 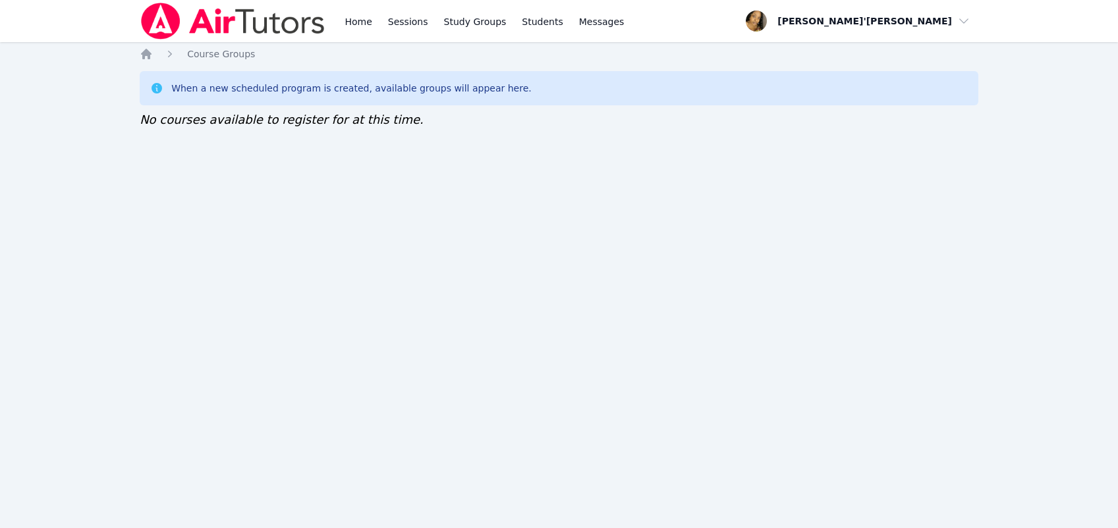 What do you see at coordinates (602, 22) in the screenshot?
I see `span: Messages` at bounding box center [602, 22].